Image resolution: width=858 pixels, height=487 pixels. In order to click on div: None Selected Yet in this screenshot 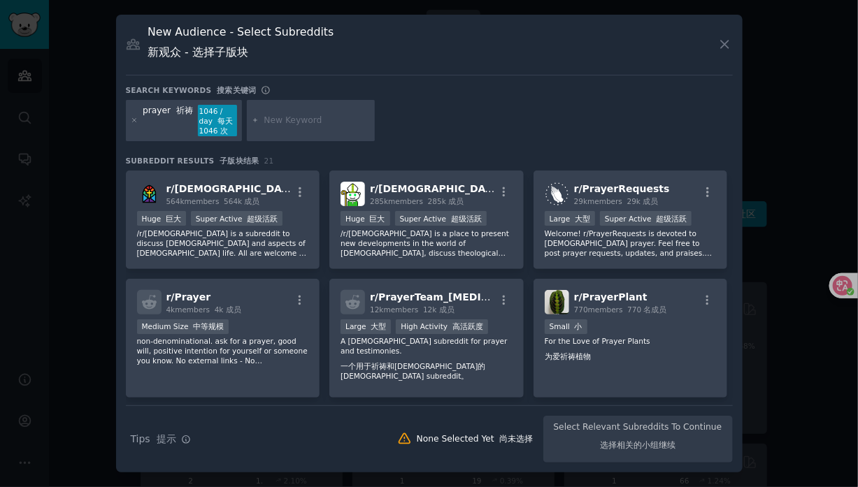, I will do `click(475, 440)`.